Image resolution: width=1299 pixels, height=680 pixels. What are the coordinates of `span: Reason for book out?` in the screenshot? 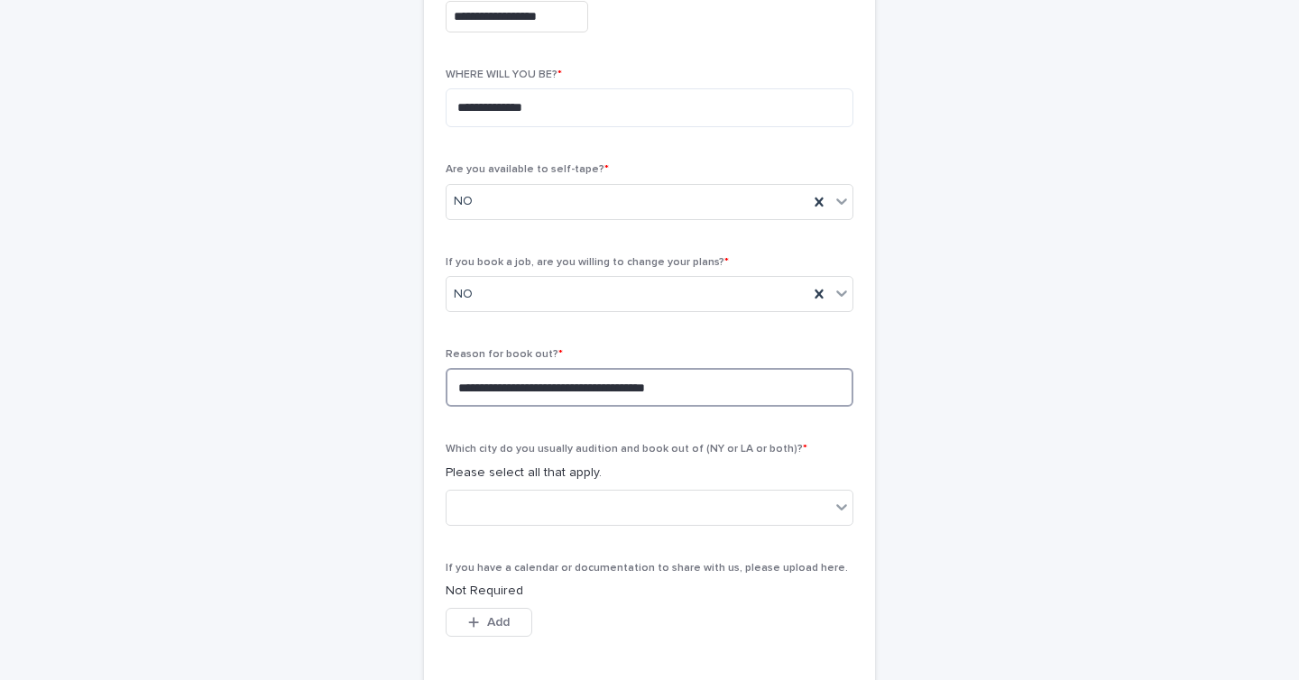 It's located at (504, 355).